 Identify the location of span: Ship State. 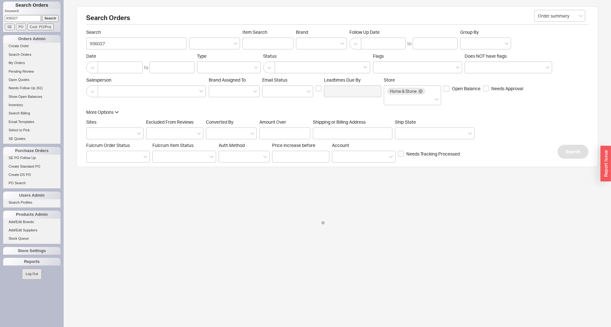
(406, 122).